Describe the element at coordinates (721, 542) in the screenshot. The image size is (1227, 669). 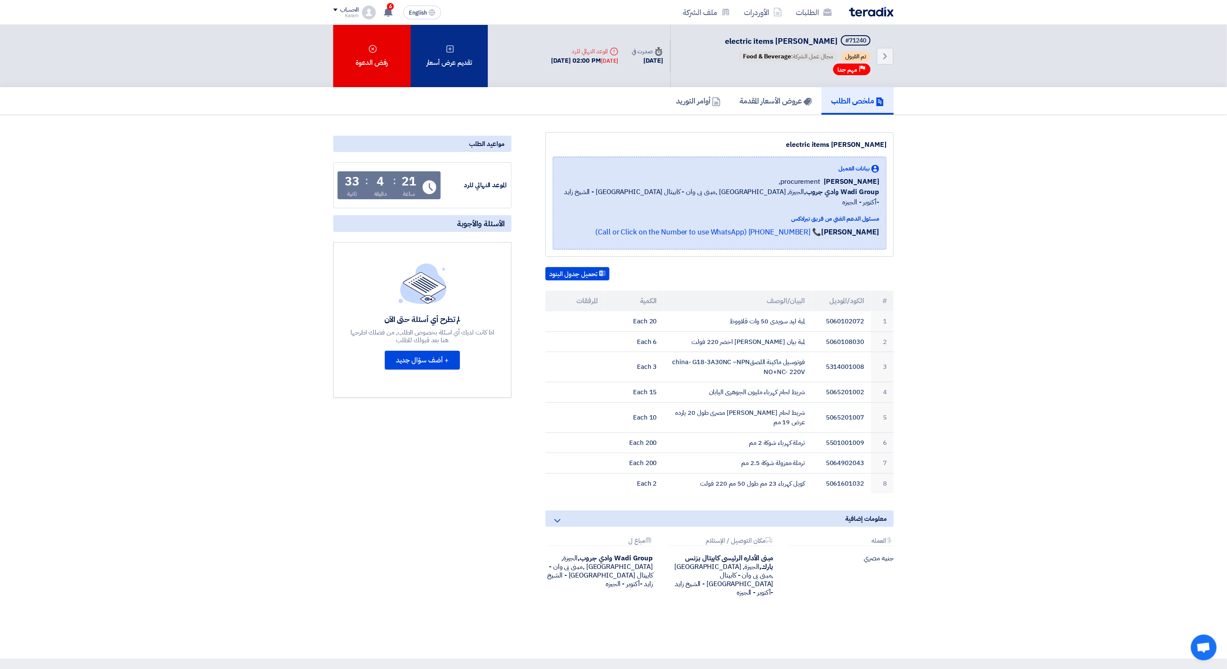
I see `div: مكان التوصيل / الإستلام` at that location.